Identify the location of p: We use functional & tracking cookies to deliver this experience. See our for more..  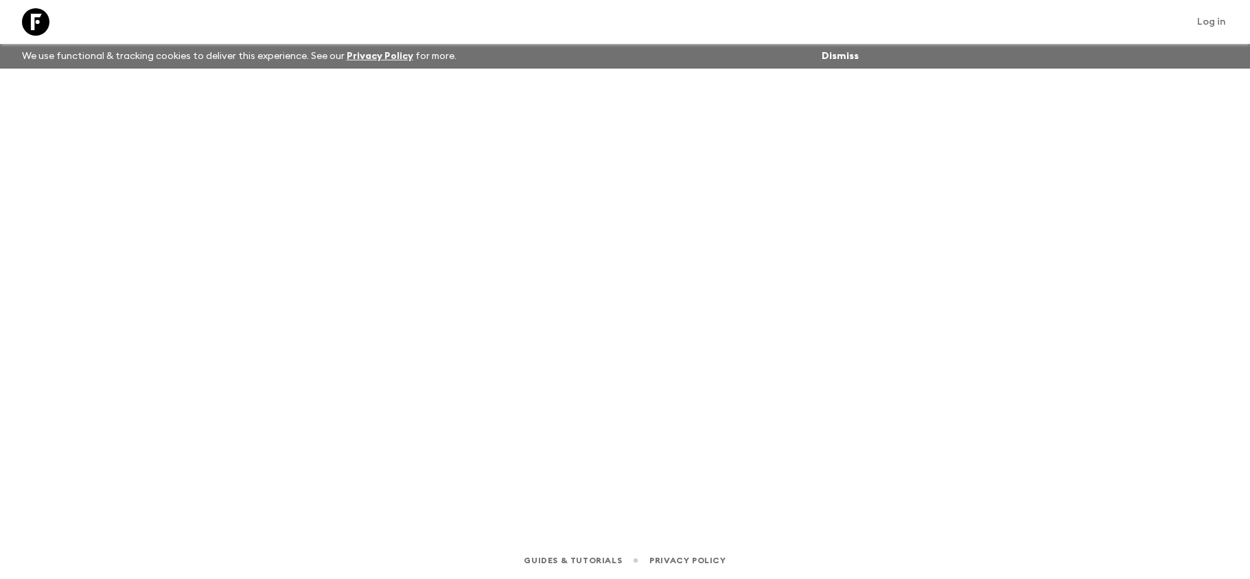
(239, 56).